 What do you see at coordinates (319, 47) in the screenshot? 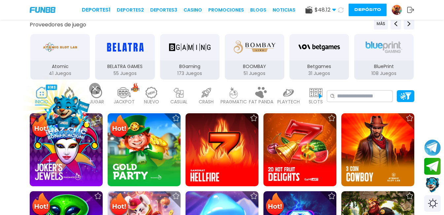
I see `img: Betgames` at bounding box center [319, 47].